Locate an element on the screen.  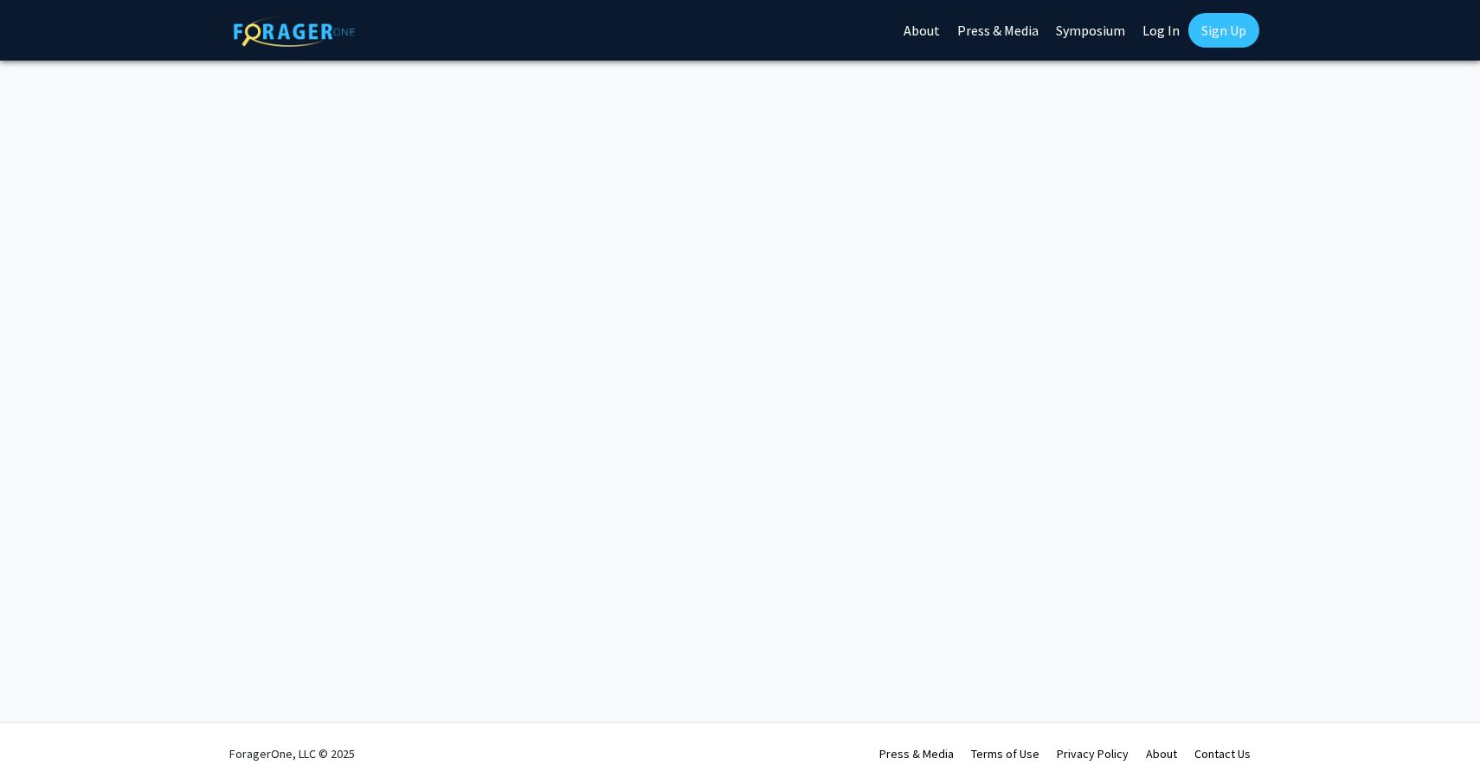
a: Contact Us is located at coordinates (1222, 754).